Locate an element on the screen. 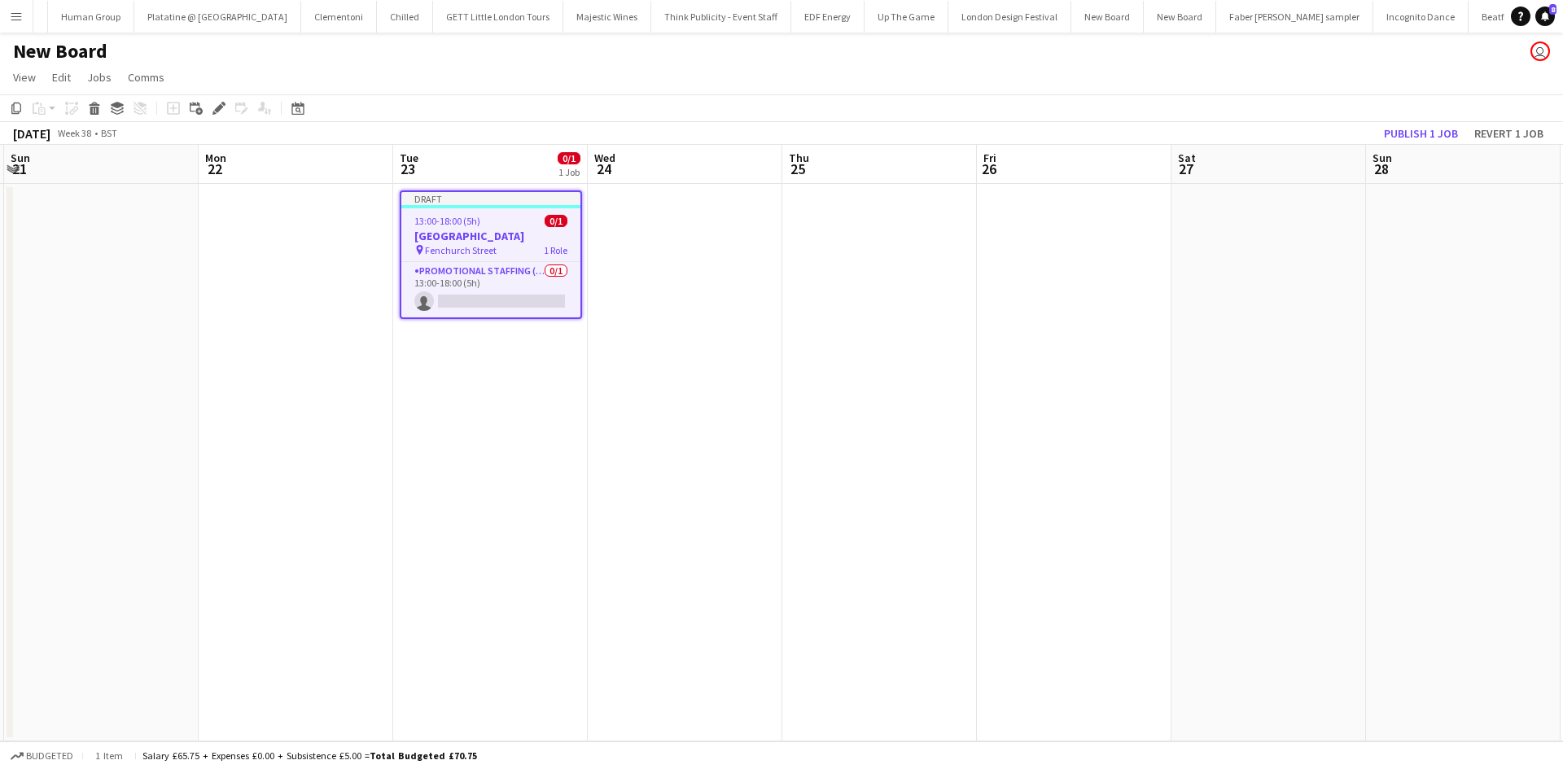 The width and height of the screenshot is (1563, 769). span: Budgeted is located at coordinates (50, 756).